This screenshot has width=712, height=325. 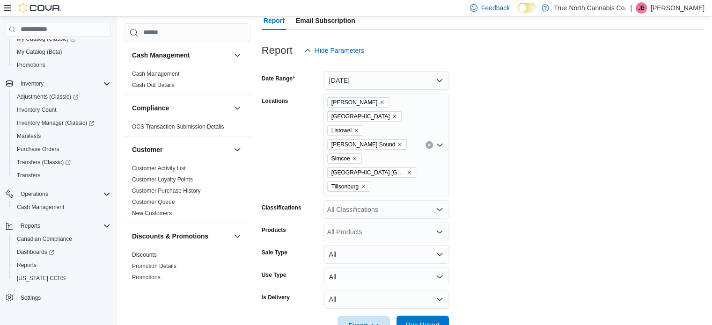 What do you see at coordinates (31, 65) in the screenshot?
I see `a: Promotions` at bounding box center [31, 65].